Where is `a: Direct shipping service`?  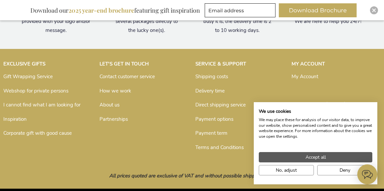
a: Direct shipping service is located at coordinates (220, 105).